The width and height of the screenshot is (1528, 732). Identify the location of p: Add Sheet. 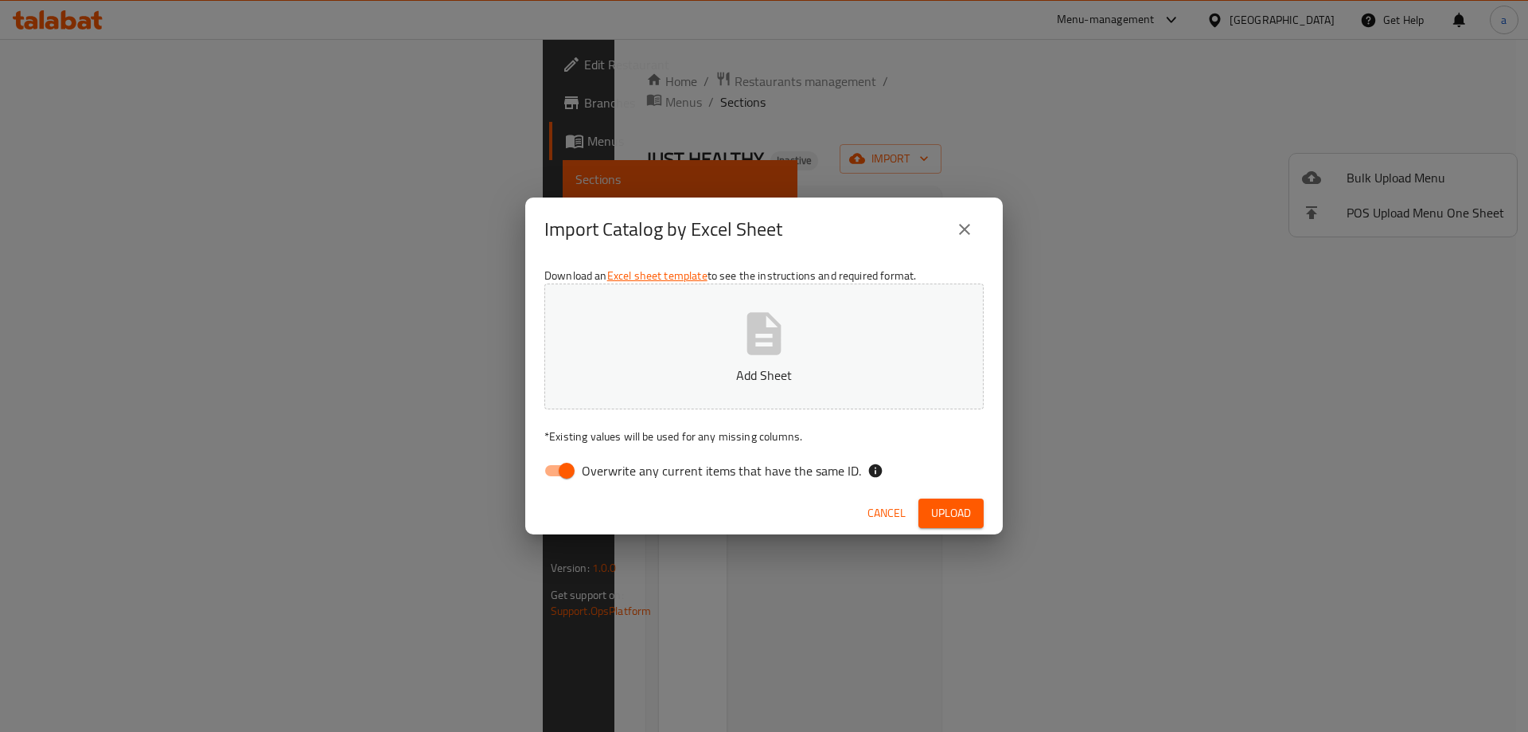
(764, 375).